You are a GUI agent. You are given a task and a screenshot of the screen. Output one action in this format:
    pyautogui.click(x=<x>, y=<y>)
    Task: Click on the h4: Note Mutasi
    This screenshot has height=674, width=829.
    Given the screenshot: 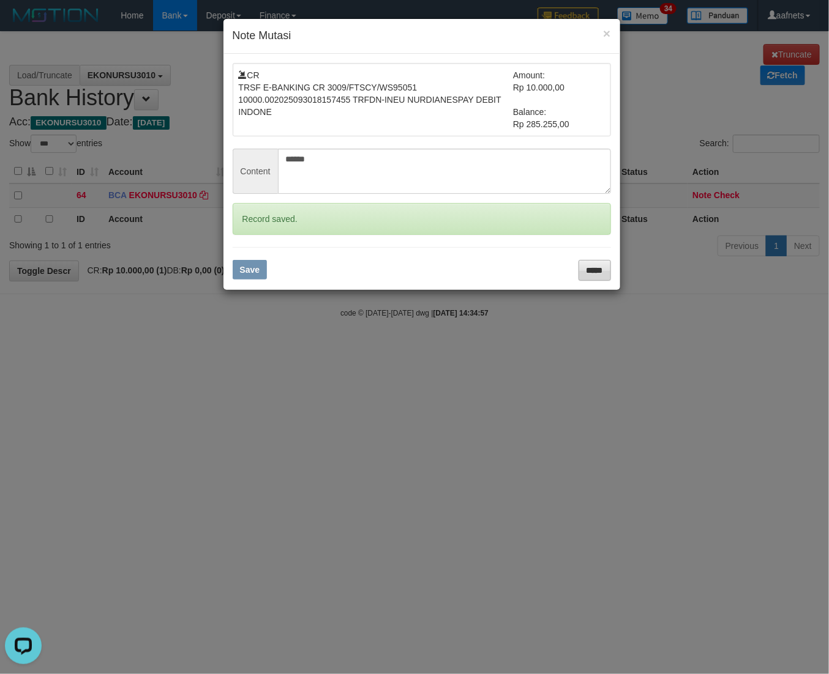 What is the action you would take?
    pyautogui.click(x=422, y=36)
    